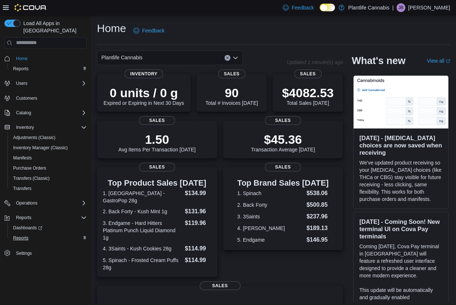 This screenshot has width=456, height=305. Describe the element at coordinates (231, 93) in the screenshot. I see `p: 90` at that location.